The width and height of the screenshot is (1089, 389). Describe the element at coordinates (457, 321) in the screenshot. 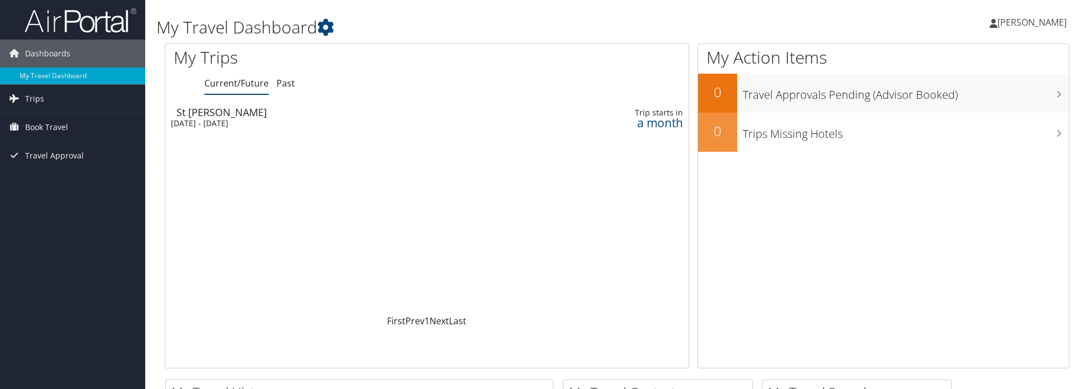

I see `a: Last` at that location.